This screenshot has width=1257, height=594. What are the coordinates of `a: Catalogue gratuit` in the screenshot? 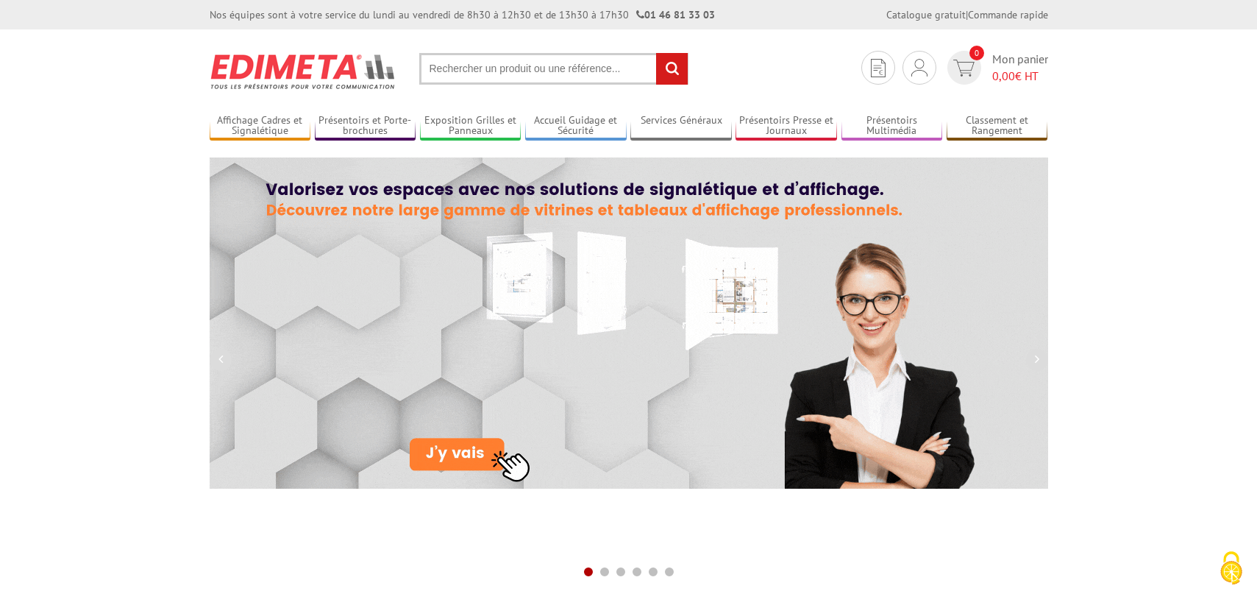 It's located at (926, 15).